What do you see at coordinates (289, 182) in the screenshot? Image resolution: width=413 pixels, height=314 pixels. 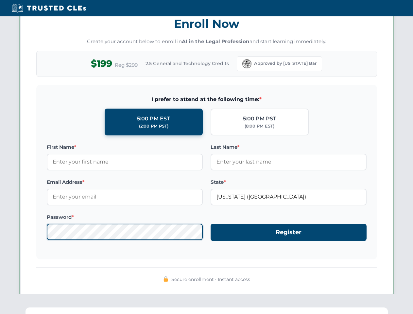 I see `label: State` at bounding box center [289, 182].